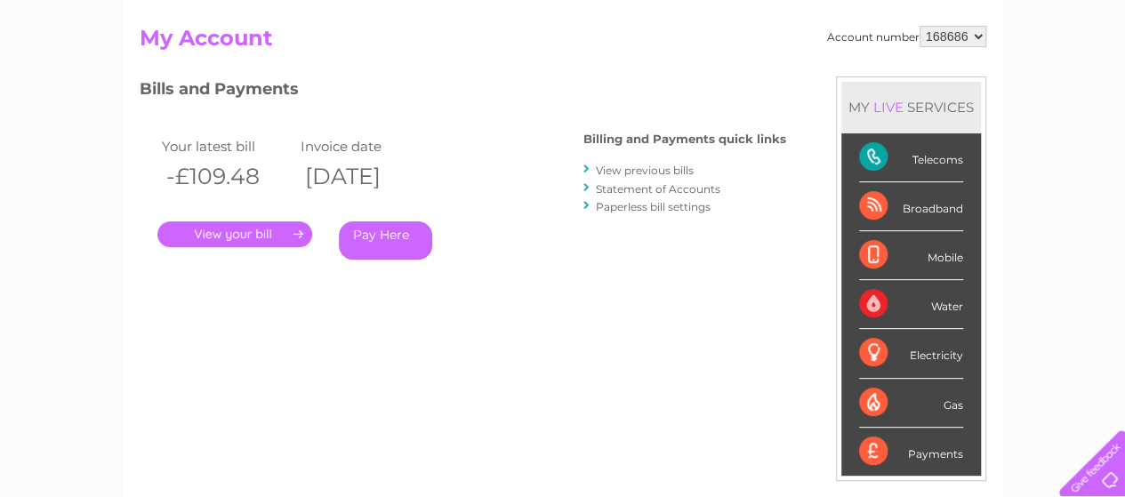  What do you see at coordinates (889, 107) in the screenshot?
I see `div: LIVE` at bounding box center [889, 107].